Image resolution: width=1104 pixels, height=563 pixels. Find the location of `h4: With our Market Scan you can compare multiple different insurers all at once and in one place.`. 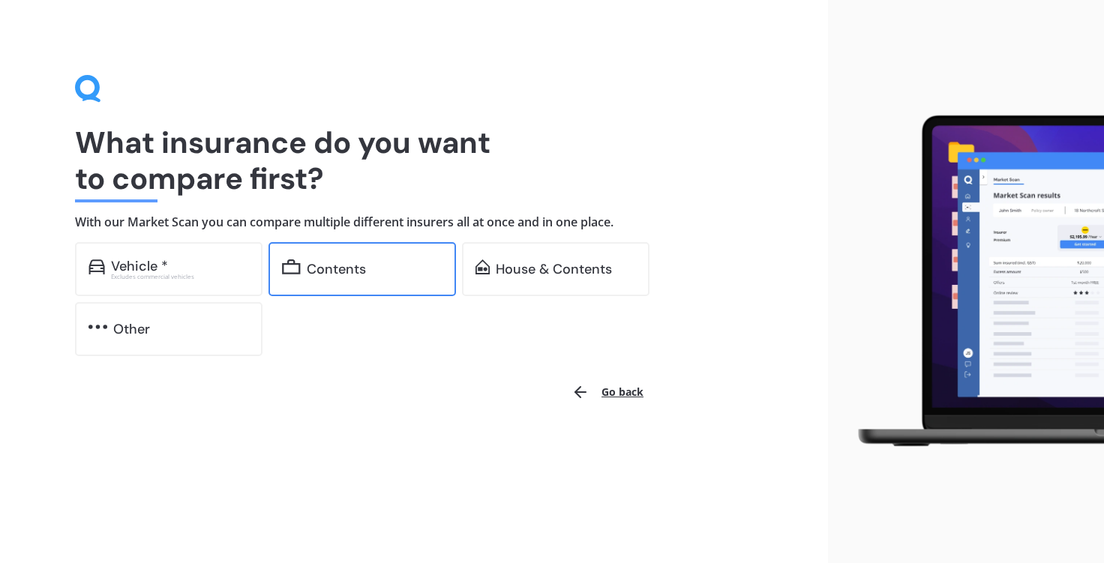

h4: With our Market Scan you can compare multiple different insurers all at once and in one place. is located at coordinates (414, 222).